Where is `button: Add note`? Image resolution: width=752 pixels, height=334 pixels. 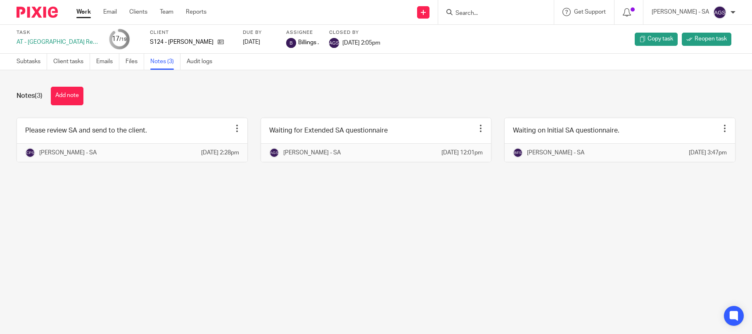
button: Add note is located at coordinates (67, 96).